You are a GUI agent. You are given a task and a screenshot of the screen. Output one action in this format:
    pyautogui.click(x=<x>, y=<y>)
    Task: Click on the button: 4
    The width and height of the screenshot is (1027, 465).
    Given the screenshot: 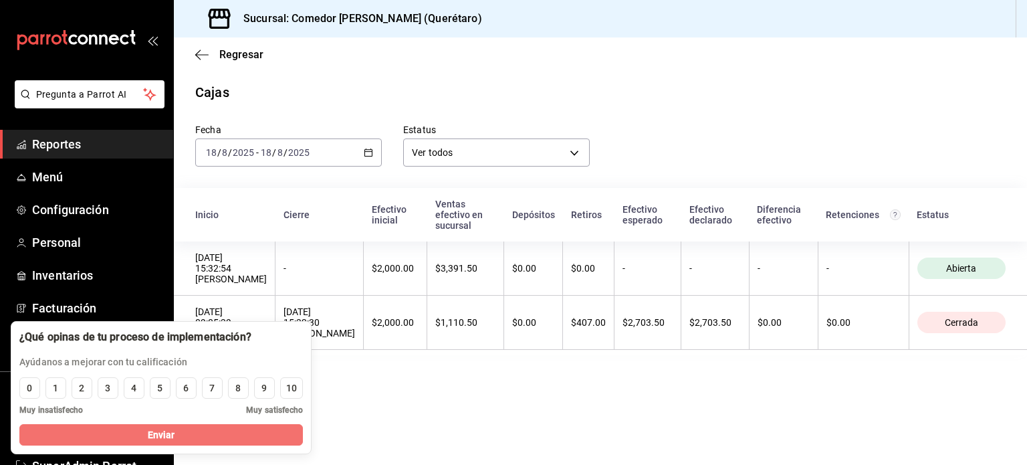 What is the action you would take?
    pyautogui.click(x=134, y=388)
    